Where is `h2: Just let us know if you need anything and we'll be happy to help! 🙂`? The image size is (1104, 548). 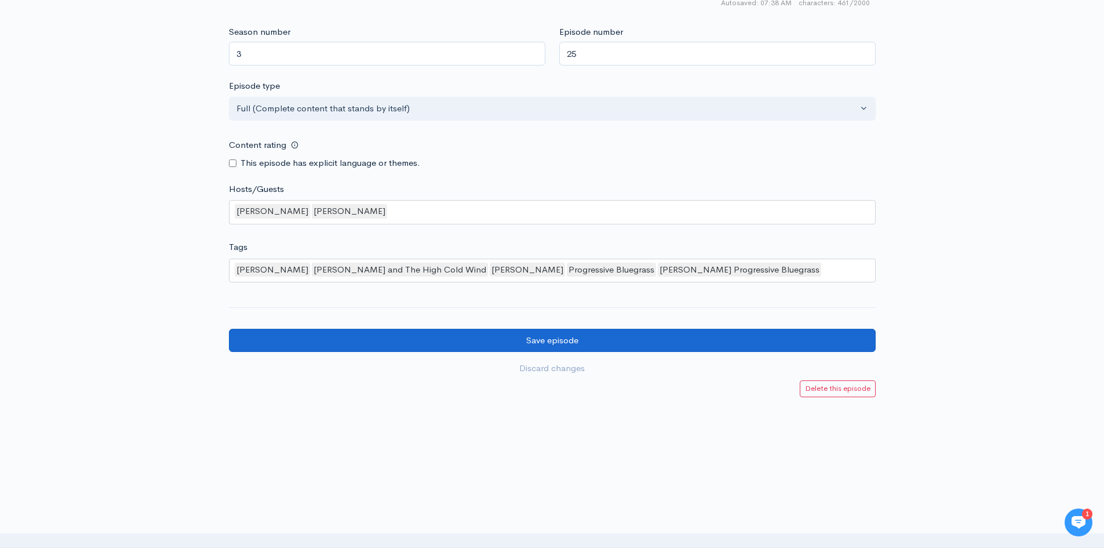
h2: Just let us know if you need anything and we'll be happy to help! 🙂 is located at coordinates (116, 105).